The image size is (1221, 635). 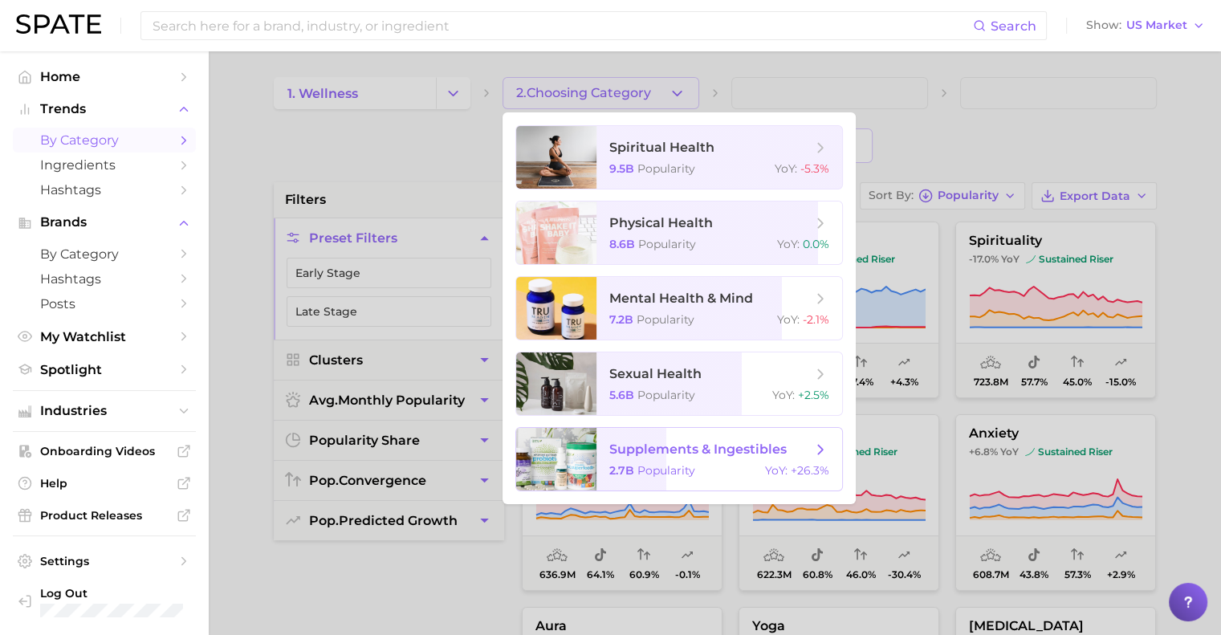 I want to click on span: -5.3%, so click(x=815, y=169).